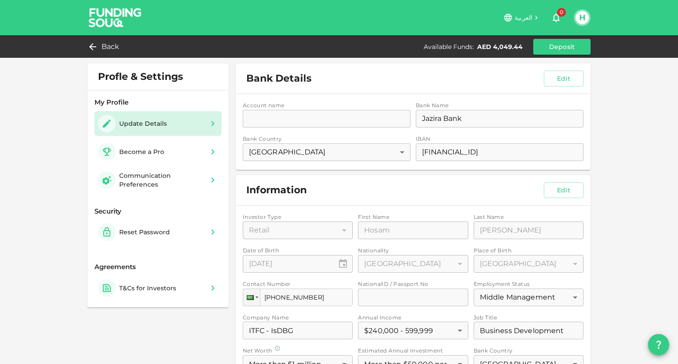 Image resolution: width=678 pixels, height=364 pixels. Describe the element at coordinates (499, 47) in the screenshot. I see `div: AED 4,049.44` at that location.